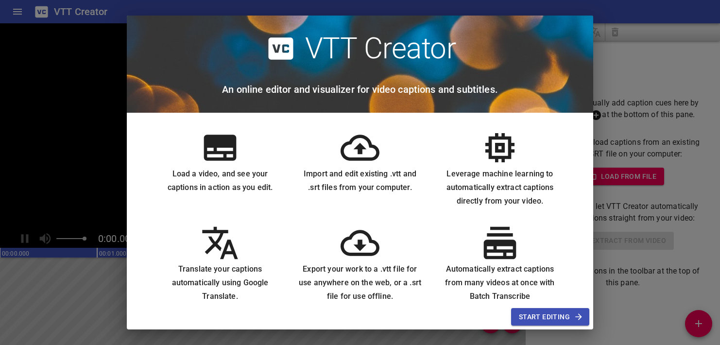  Describe the element at coordinates (220, 181) in the screenshot. I see `h6: Load a video, and see your captions in action as you edit.` at that location.